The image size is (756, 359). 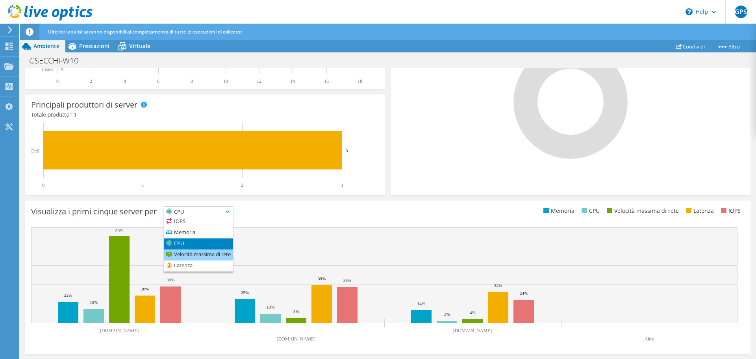 I want to click on text: 6, so click(x=158, y=81).